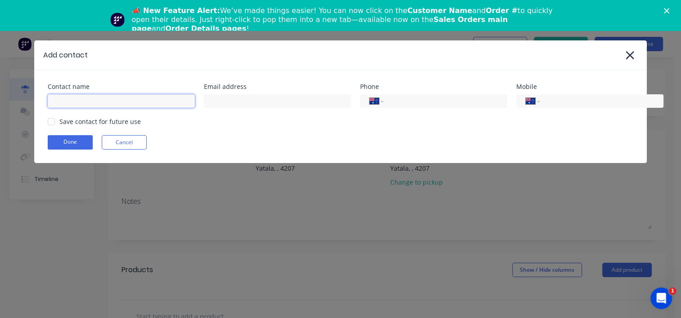 Image resolution: width=681 pixels, height=318 pixels. What do you see at coordinates (589, 87) in the screenshot?
I see `div: Mobile` at bounding box center [589, 87].